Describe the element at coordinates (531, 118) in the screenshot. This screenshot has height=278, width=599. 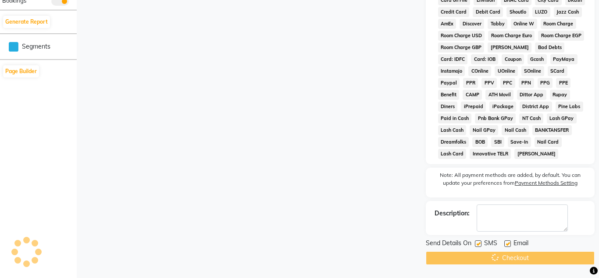
I see `span: NT Cash` at that location.